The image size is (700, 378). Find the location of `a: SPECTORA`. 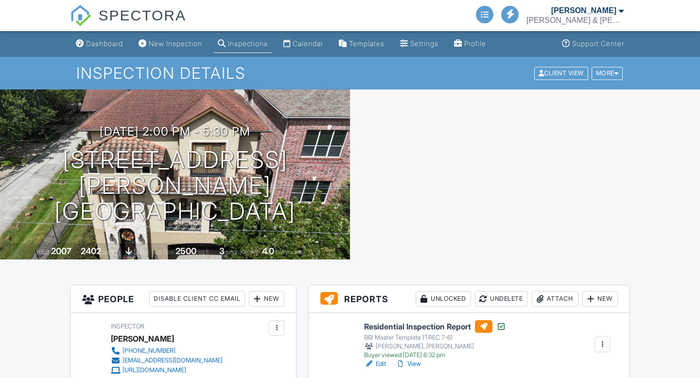

a: SPECTORA is located at coordinates (128, 23).